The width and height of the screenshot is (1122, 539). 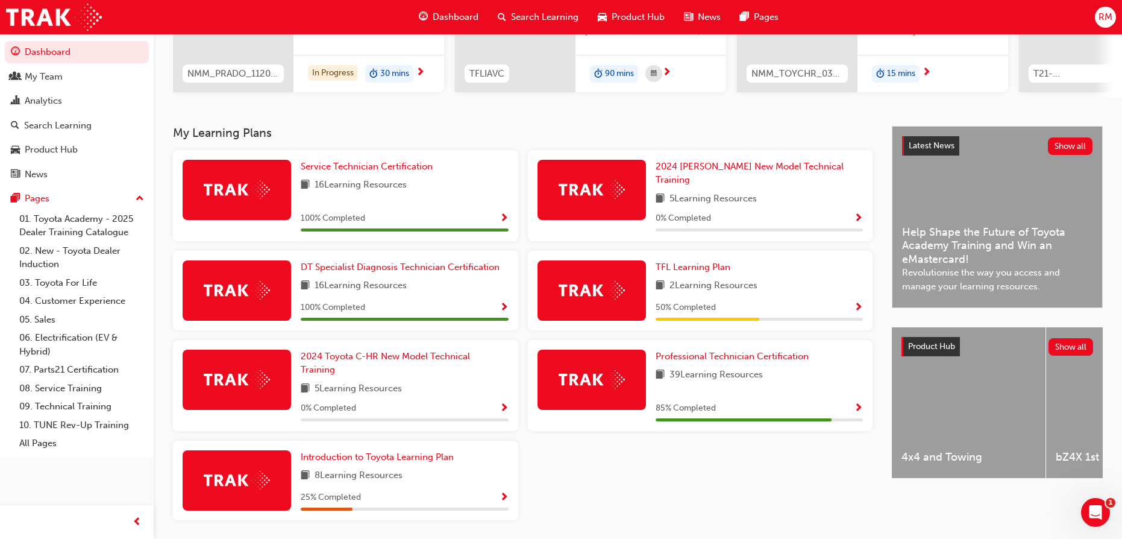 What do you see at coordinates (137, 522) in the screenshot?
I see `span: prev-icon` at bounding box center [137, 522].